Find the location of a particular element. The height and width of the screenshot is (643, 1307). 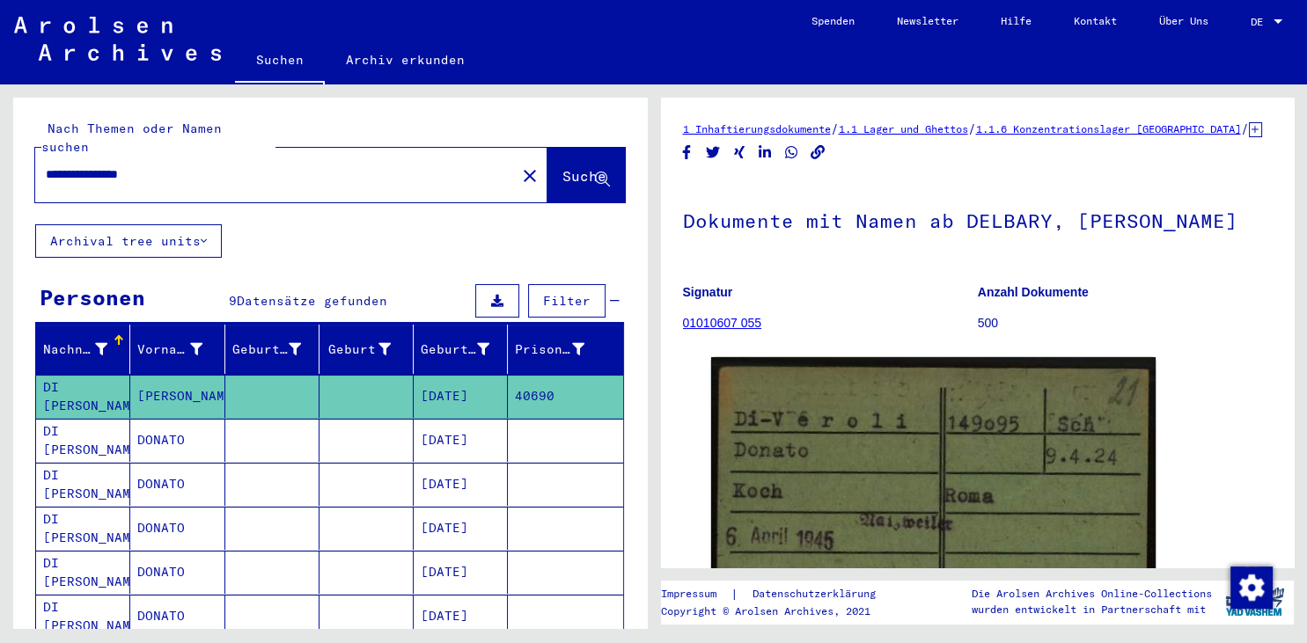

mat-label: Nach Themen oder Namen suchen is located at coordinates (131, 137).